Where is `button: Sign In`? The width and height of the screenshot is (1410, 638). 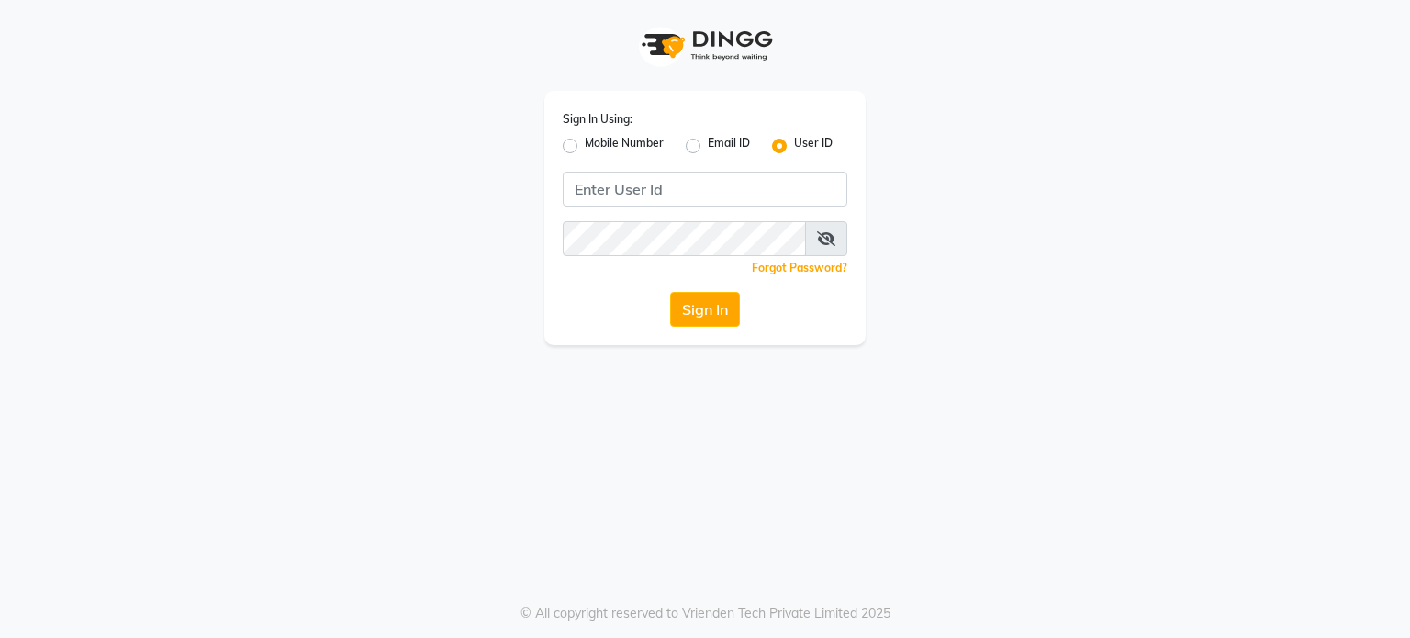 button: Sign In is located at coordinates (705, 309).